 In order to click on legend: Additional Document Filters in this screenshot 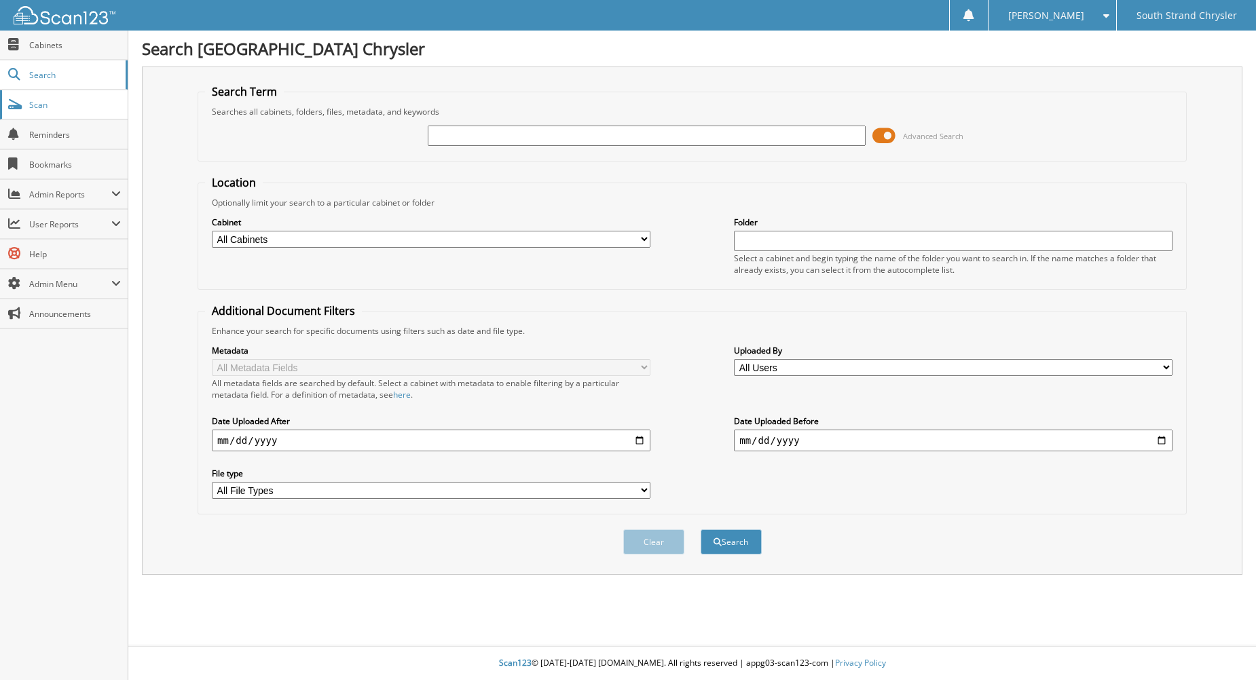, I will do `click(283, 311)`.